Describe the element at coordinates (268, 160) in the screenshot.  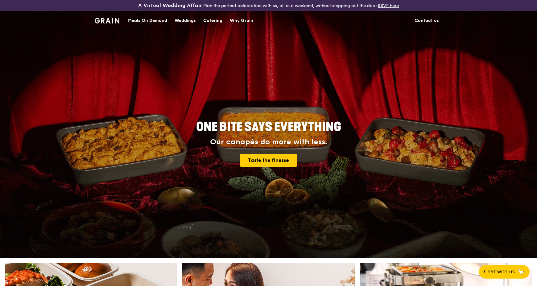
I see `a: Taste the finesse` at that location.